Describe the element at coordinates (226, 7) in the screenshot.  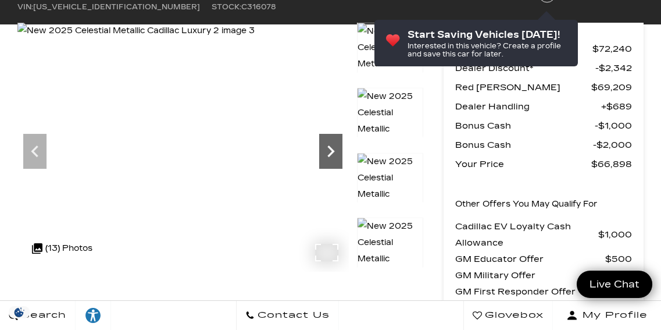
I see `span: Stock:` at that location.